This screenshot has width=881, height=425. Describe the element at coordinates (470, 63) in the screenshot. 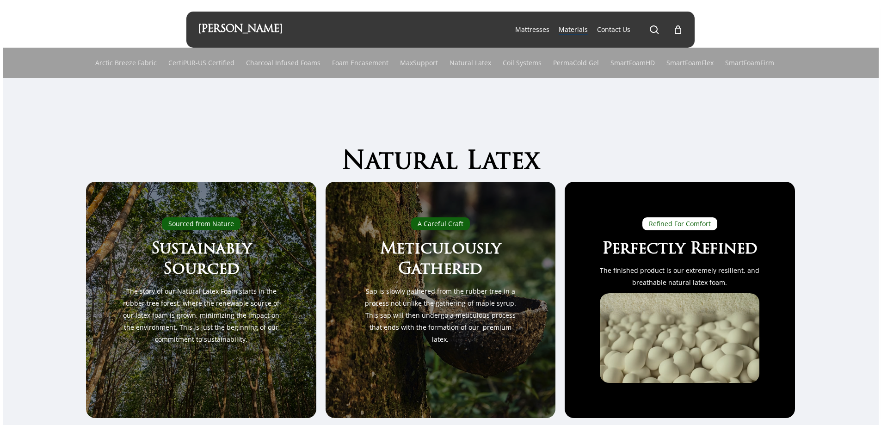

I see `a: Natural Latex` at that location.